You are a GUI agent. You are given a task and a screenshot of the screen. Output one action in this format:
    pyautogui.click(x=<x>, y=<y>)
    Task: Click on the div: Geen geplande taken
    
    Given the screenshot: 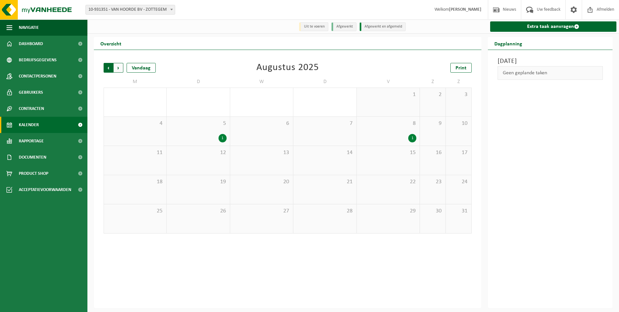 What is the action you would take?
    pyautogui.click(x=551, y=73)
    